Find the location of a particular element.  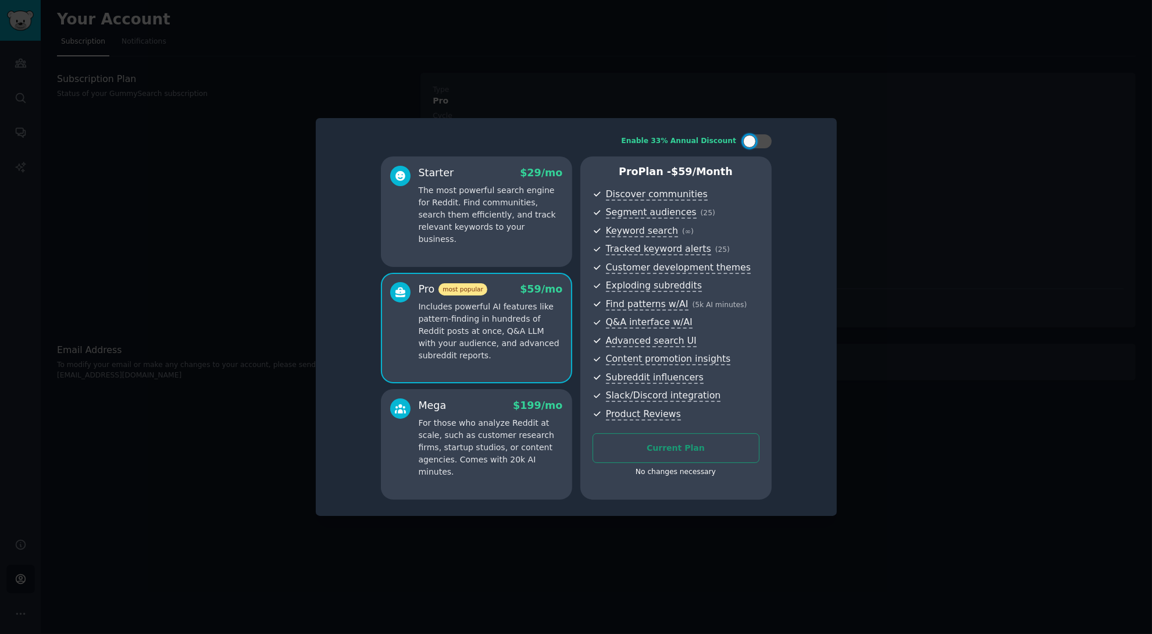

span: $ 29 /mo is located at coordinates (541, 173).